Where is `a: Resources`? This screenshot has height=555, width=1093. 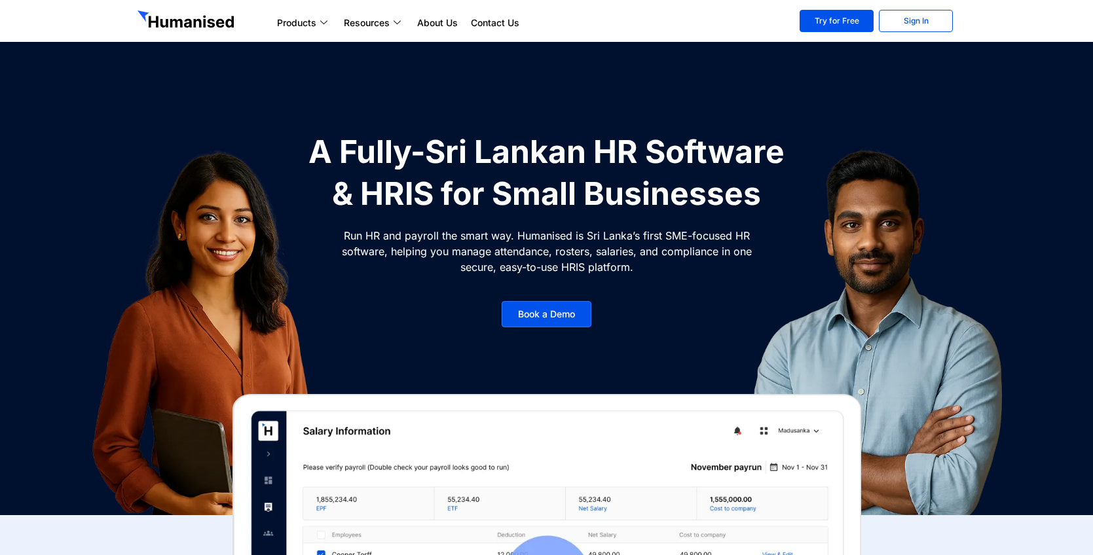
a: Resources is located at coordinates (374, 23).